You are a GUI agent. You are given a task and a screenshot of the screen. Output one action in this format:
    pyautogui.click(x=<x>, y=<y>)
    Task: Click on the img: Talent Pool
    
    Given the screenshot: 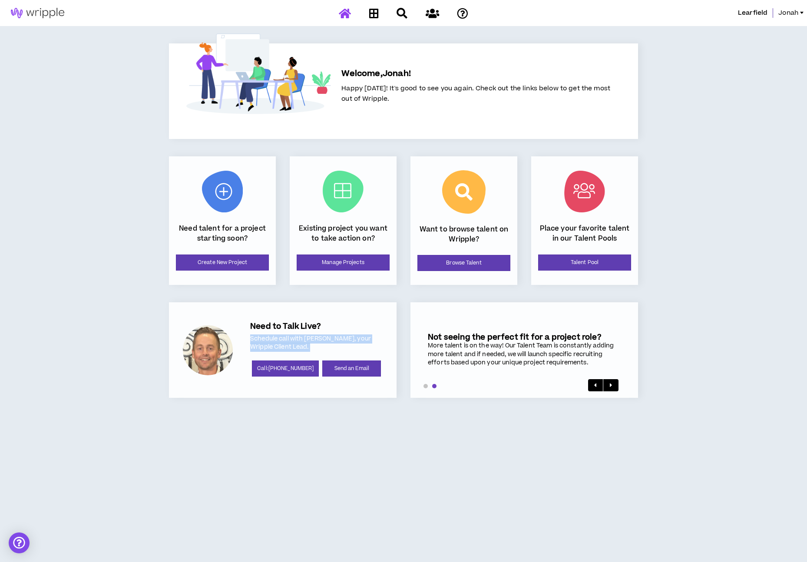 What is the action you would take?
    pyautogui.click(x=585, y=192)
    